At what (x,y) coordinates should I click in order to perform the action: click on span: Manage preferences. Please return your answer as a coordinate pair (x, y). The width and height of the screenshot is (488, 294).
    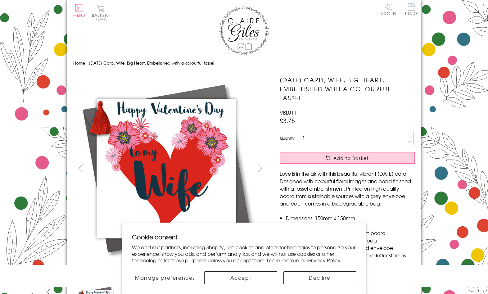
    Looking at the image, I should click on (165, 278).